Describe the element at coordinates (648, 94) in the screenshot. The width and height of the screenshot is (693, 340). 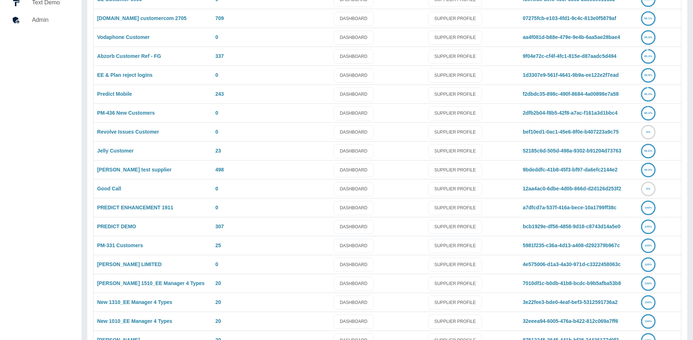
I see `text: 96.3%` at that location.